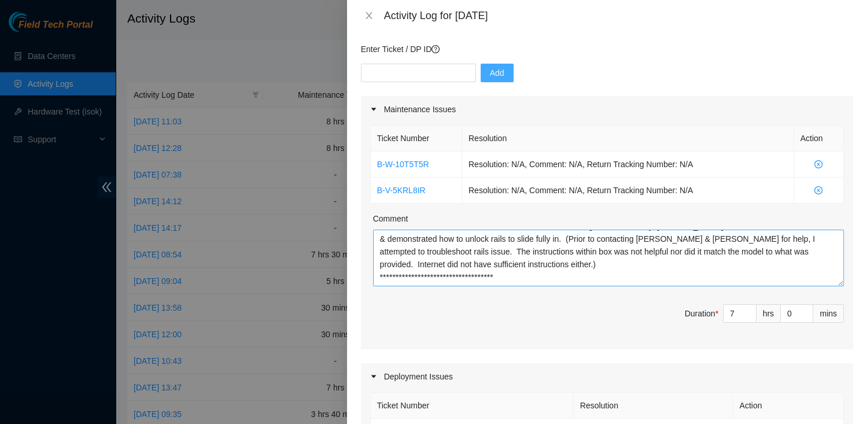  Describe the element at coordinates (497, 73) in the screenshot. I see `span: Add` at that location.